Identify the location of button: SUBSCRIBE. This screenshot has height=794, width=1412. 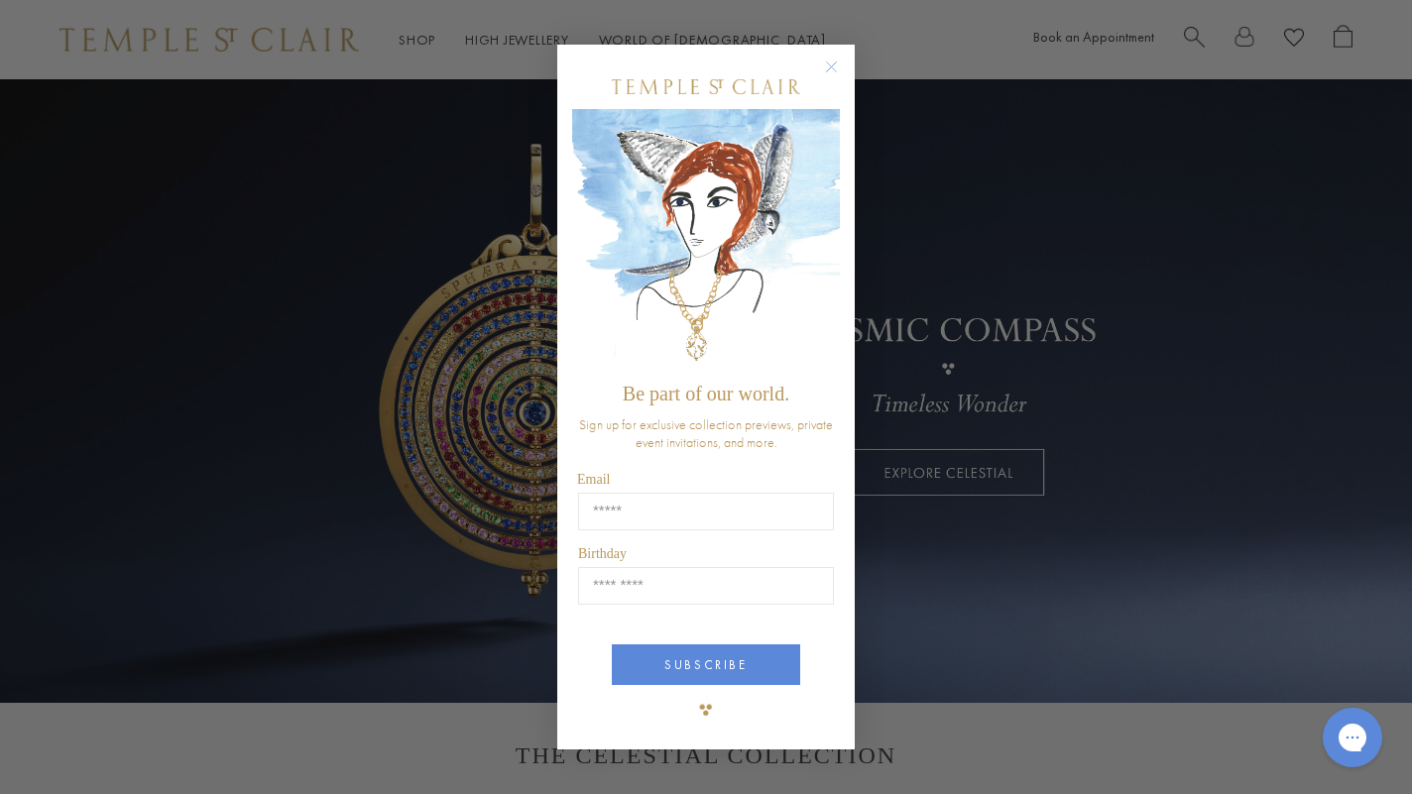
(706, 664).